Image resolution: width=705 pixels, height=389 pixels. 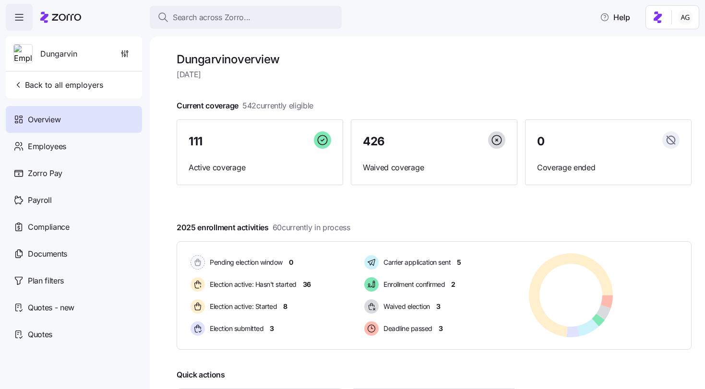 I want to click on span: 5, so click(x=459, y=263).